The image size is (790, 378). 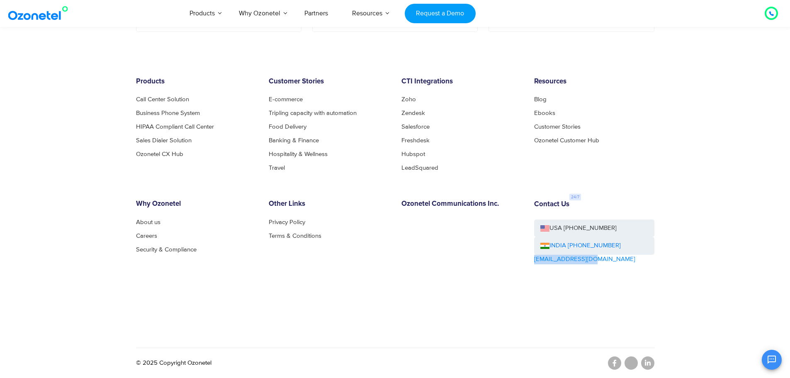 What do you see at coordinates (160, 154) in the screenshot?
I see `a: Ozonetel CX Hub` at bounding box center [160, 154].